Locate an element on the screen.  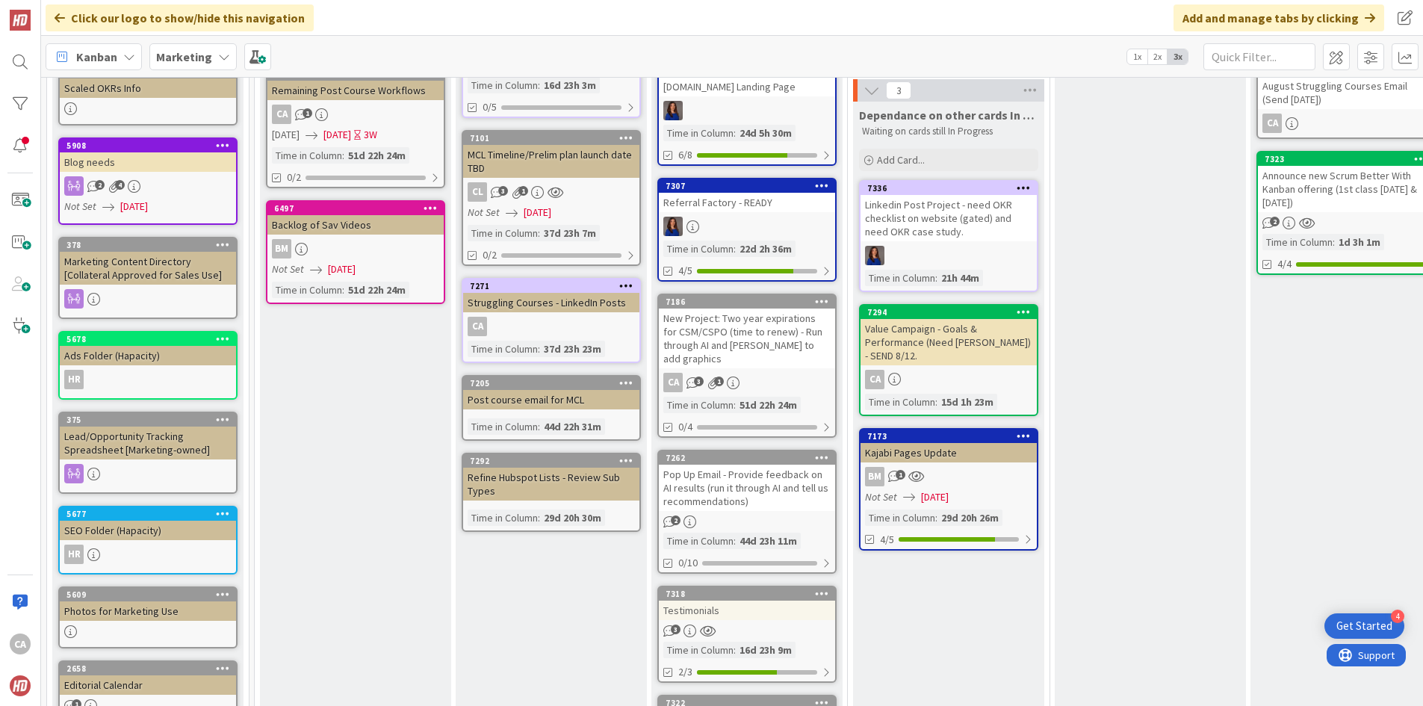
div: 7173 is located at coordinates (952, 436).